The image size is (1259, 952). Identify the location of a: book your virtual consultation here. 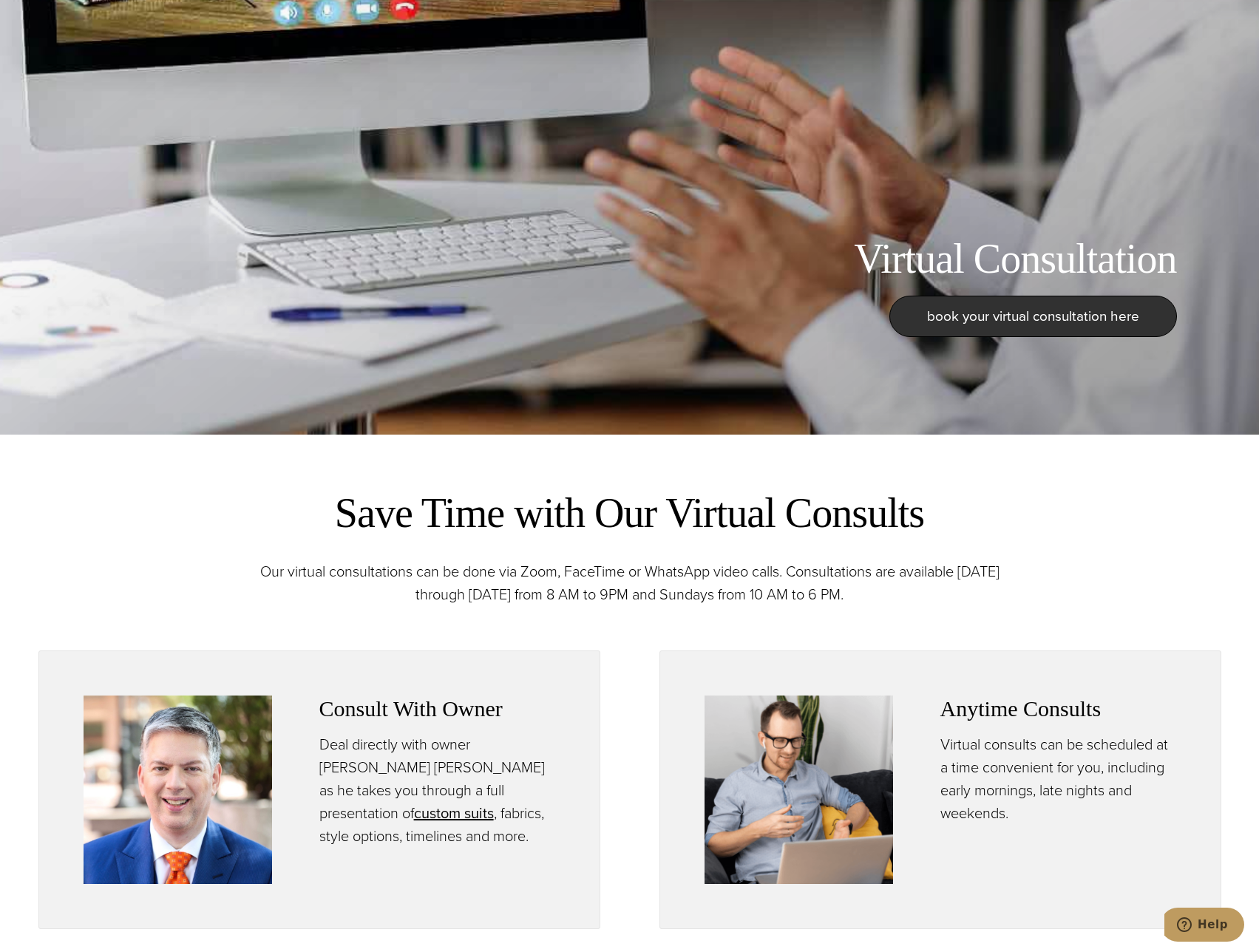
(1033, 316).